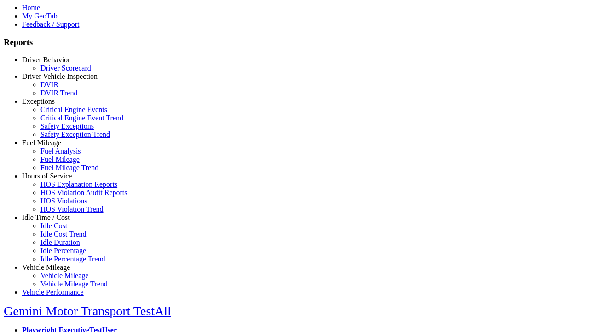 This screenshot has height=332, width=589. What do you see at coordinates (87, 310) in the screenshot?
I see `a: Gemini Motor Transport TestAll` at bounding box center [87, 310].